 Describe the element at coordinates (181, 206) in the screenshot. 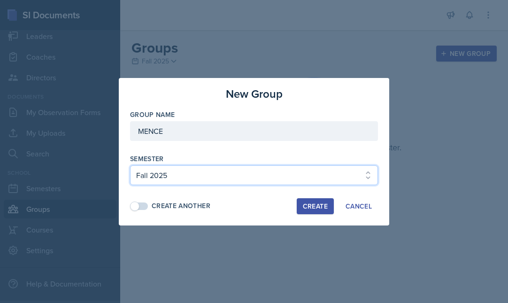

I see `div: Create Another` at that location.